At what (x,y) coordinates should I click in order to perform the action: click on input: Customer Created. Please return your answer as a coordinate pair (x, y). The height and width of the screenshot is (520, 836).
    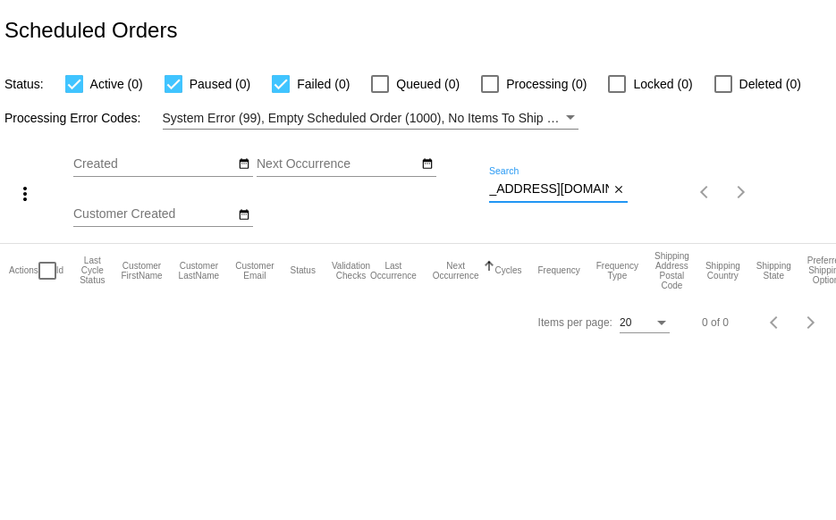
    Looking at the image, I should click on (154, 215).